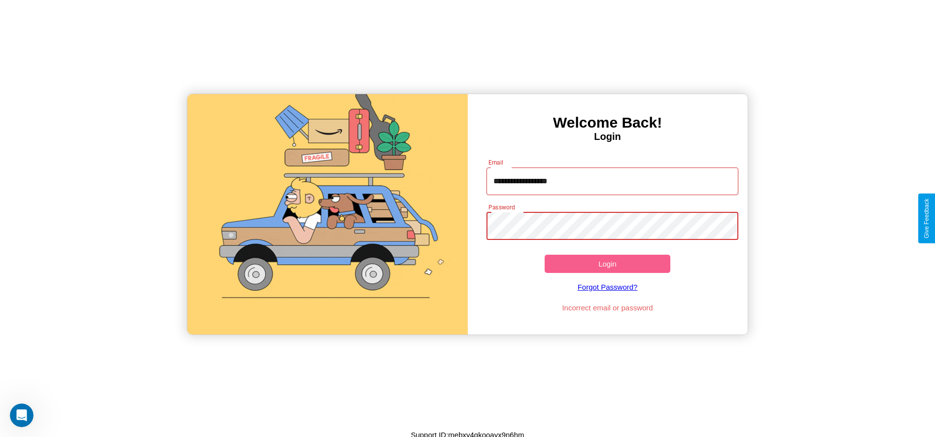 The height and width of the screenshot is (437, 935). Describe the element at coordinates (608, 264) in the screenshot. I see `button: Login` at that location.